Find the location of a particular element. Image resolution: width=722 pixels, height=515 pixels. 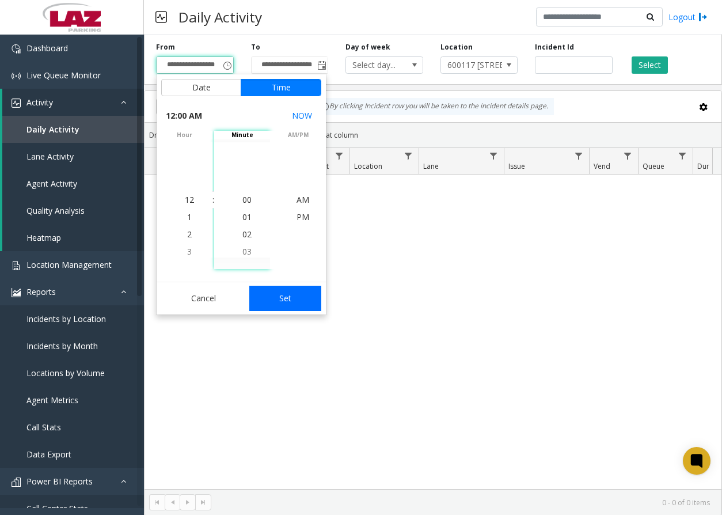

span: Queue is located at coordinates (653, 166).